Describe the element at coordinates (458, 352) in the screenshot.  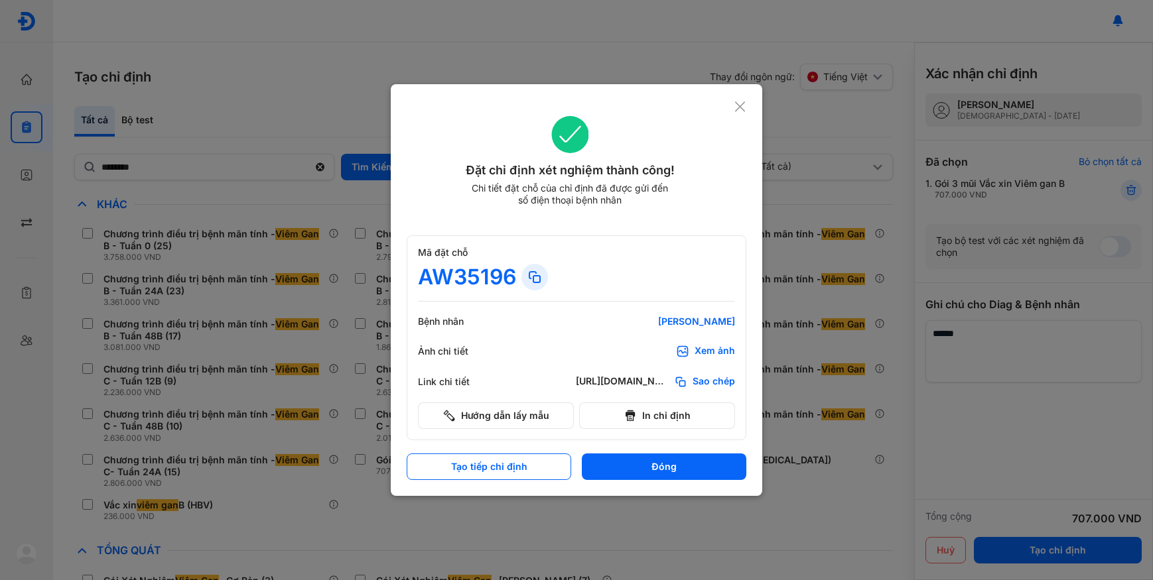
I see `div: Ảnh chi tiết` at that location.